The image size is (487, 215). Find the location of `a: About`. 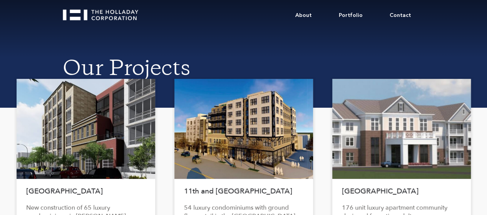

a: About is located at coordinates (303, 15).